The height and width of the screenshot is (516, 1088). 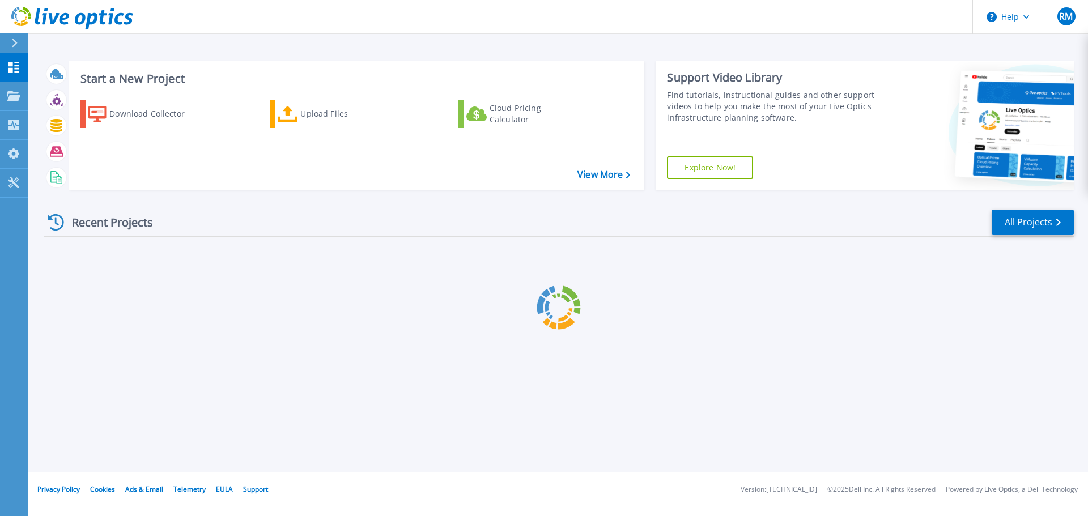 I want to click on a: View More, so click(x=604, y=175).